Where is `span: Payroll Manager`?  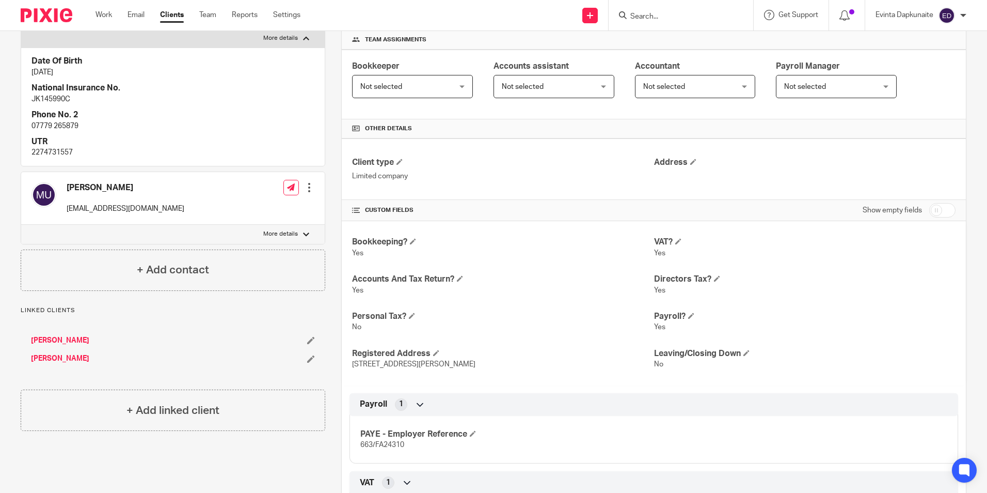
span: Payroll Manager is located at coordinates (808, 66).